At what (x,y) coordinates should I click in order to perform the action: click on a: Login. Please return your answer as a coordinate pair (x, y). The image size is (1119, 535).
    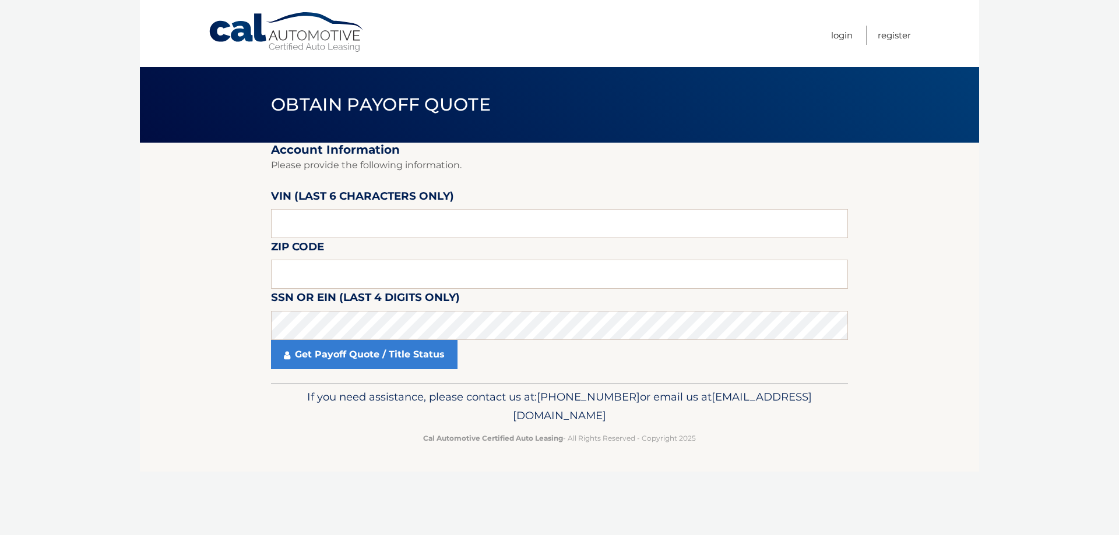
    Looking at the image, I should click on (841, 35).